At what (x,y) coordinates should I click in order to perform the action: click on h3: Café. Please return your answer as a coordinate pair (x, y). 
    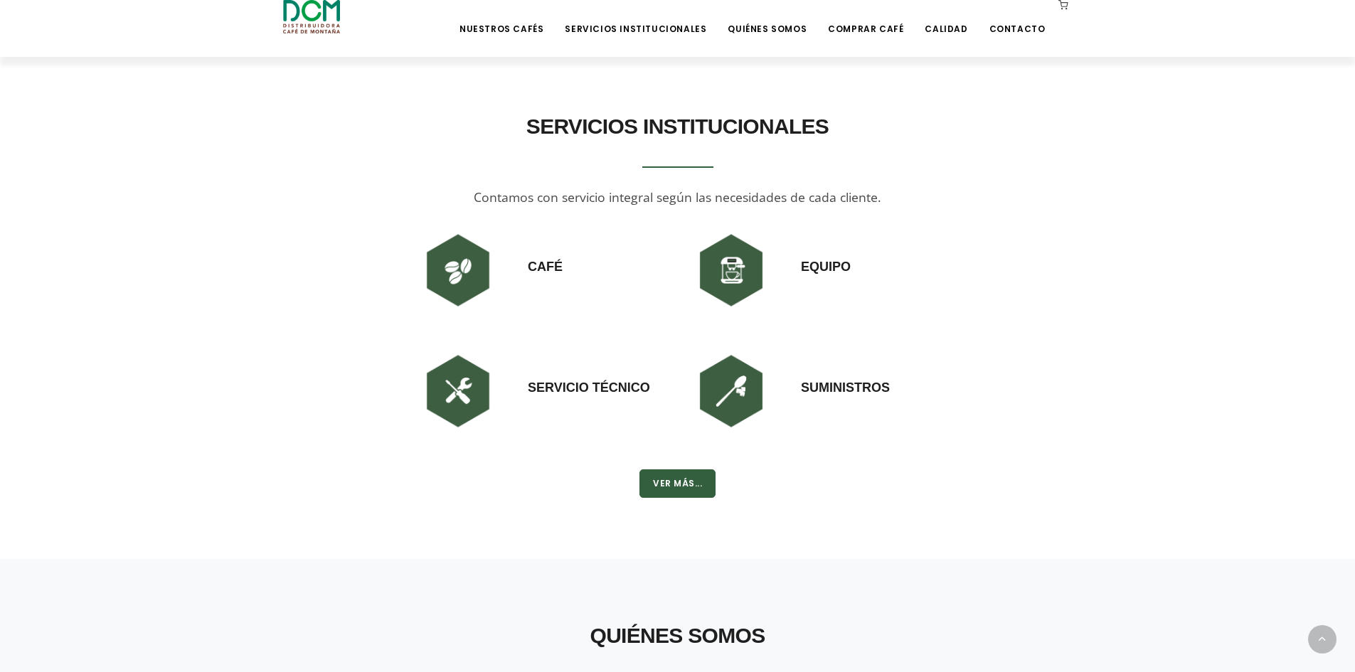
    Looking at the image, I should click on (545, 252).